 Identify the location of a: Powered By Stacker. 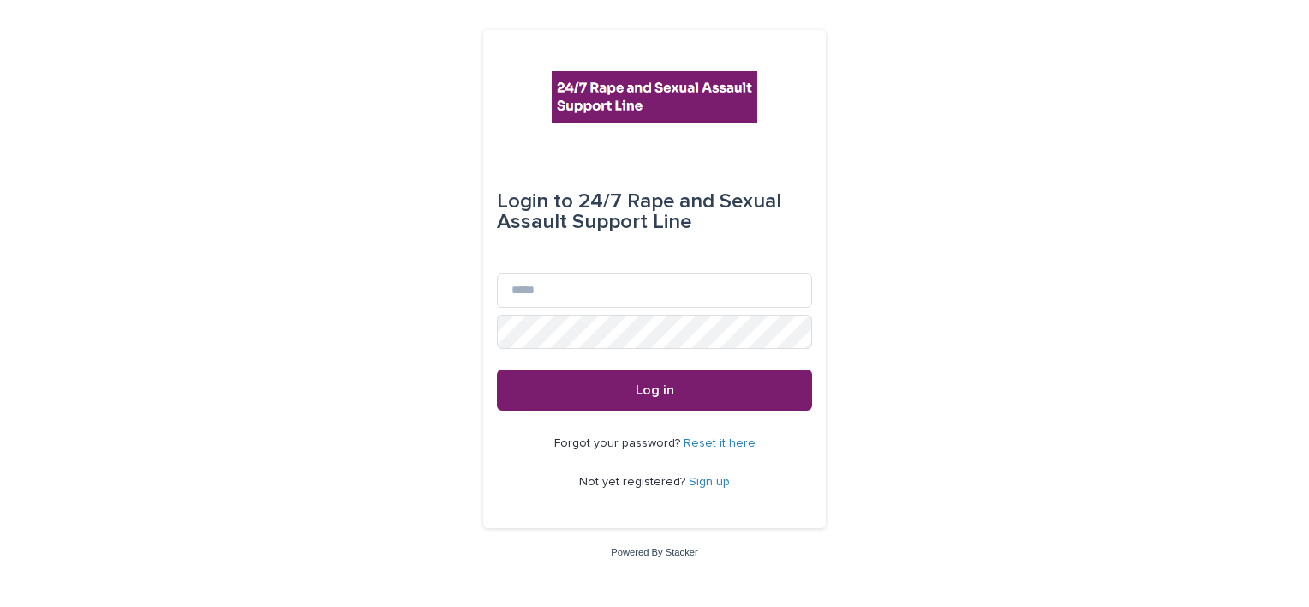
(654, 552).